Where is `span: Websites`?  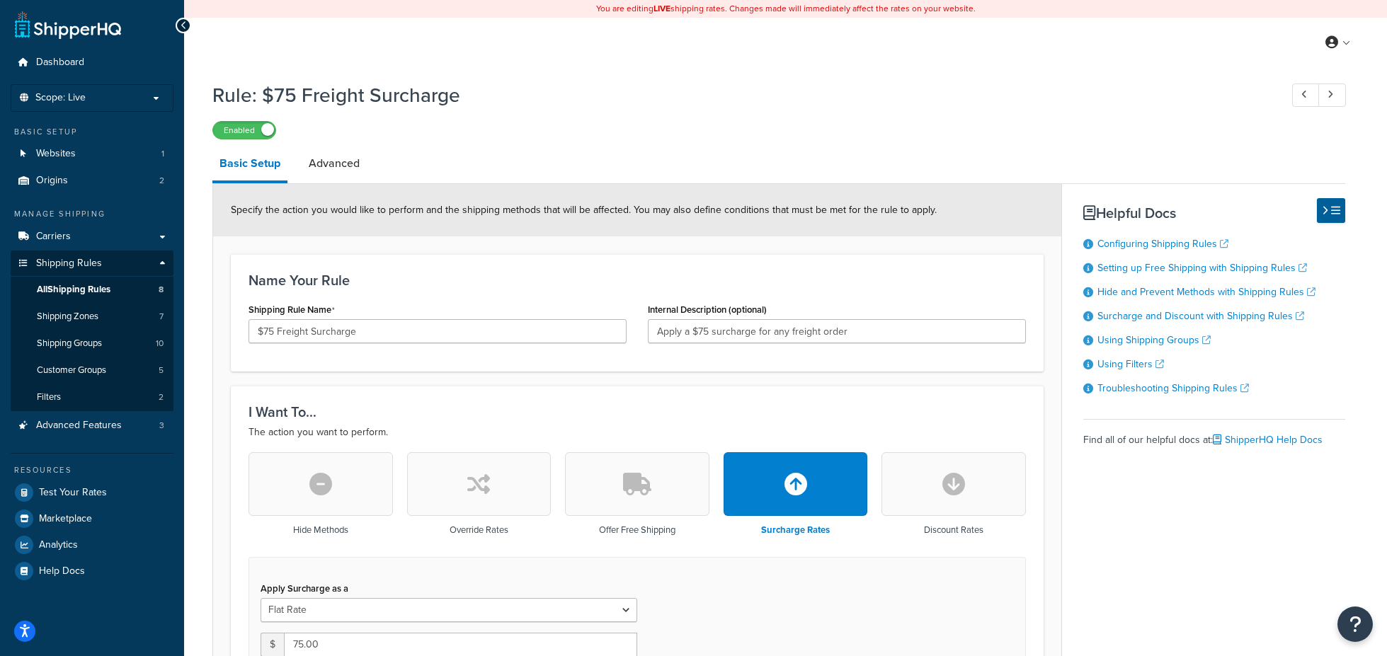
span: Websites is located at coordinates (56, 154).